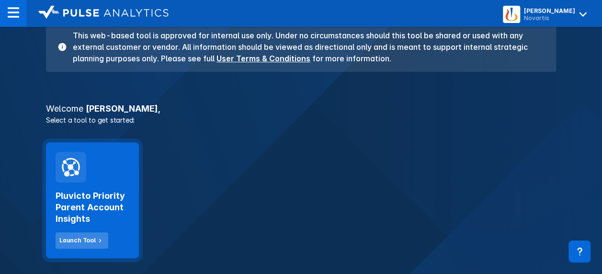 The width and height of the screenshot is (602, 274). Describe the element at coordinates (103, 12) in the screenshot. I see `img: logo` at that location.